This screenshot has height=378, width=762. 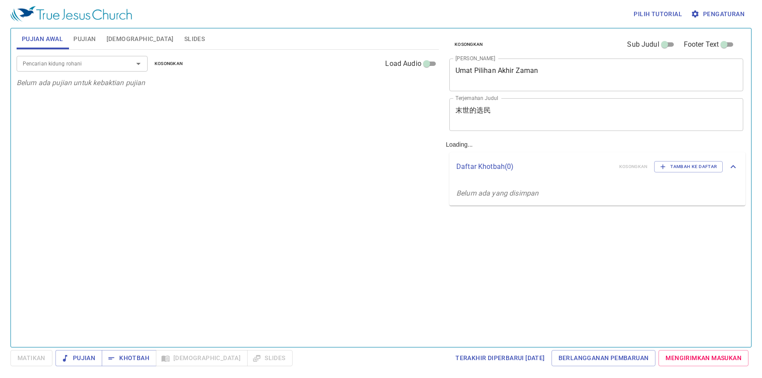 I want to click on button: Khotbah, so click(x=129, y=358).